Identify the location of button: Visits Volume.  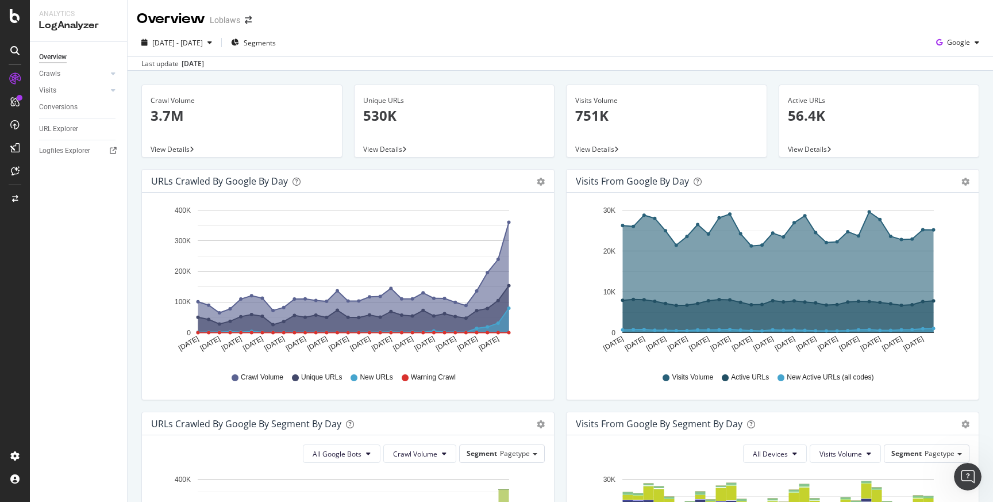
(846, 454).